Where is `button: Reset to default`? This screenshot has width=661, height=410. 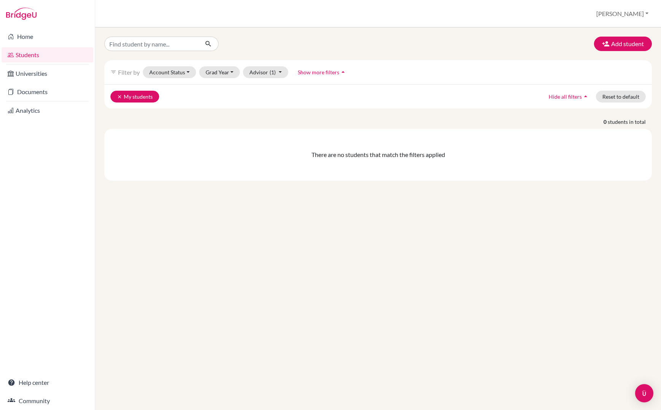 button: Reset to default is located at coordinates (620, 96).